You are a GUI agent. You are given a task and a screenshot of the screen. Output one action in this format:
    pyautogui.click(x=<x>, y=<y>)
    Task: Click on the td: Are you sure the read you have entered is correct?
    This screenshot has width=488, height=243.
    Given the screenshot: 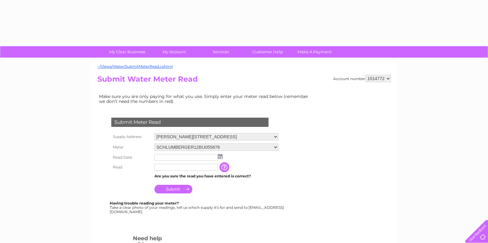 What is the action you would take?
    pyautogui.click(x=216, y=176)
    